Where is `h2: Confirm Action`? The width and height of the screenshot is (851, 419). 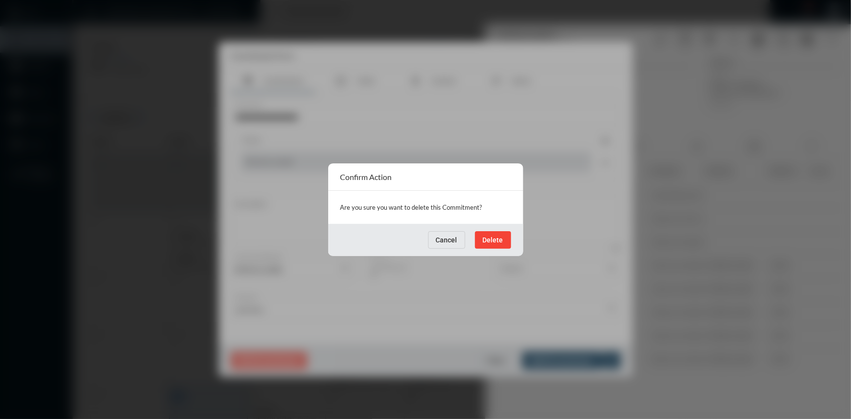
h2: Confirm Action is located at coordinates (366, 176).